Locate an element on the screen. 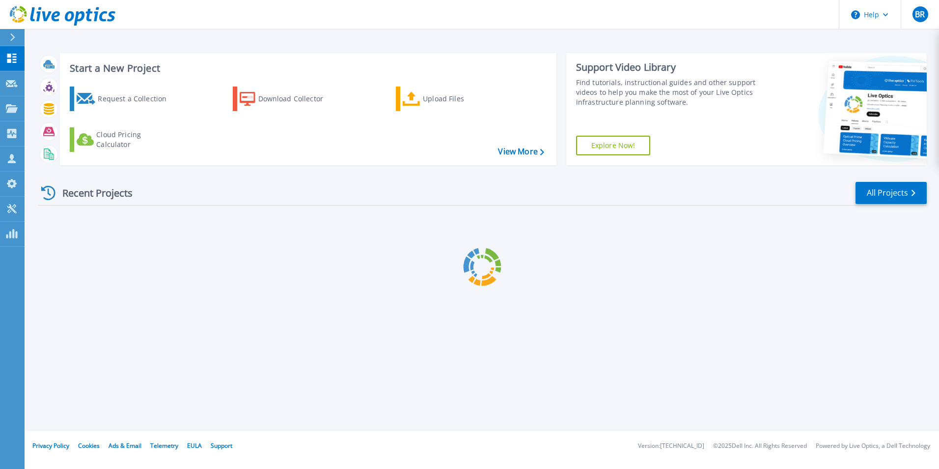 The image size is (939, 469). a: Request a Collection is located at coordinates (124, 99).